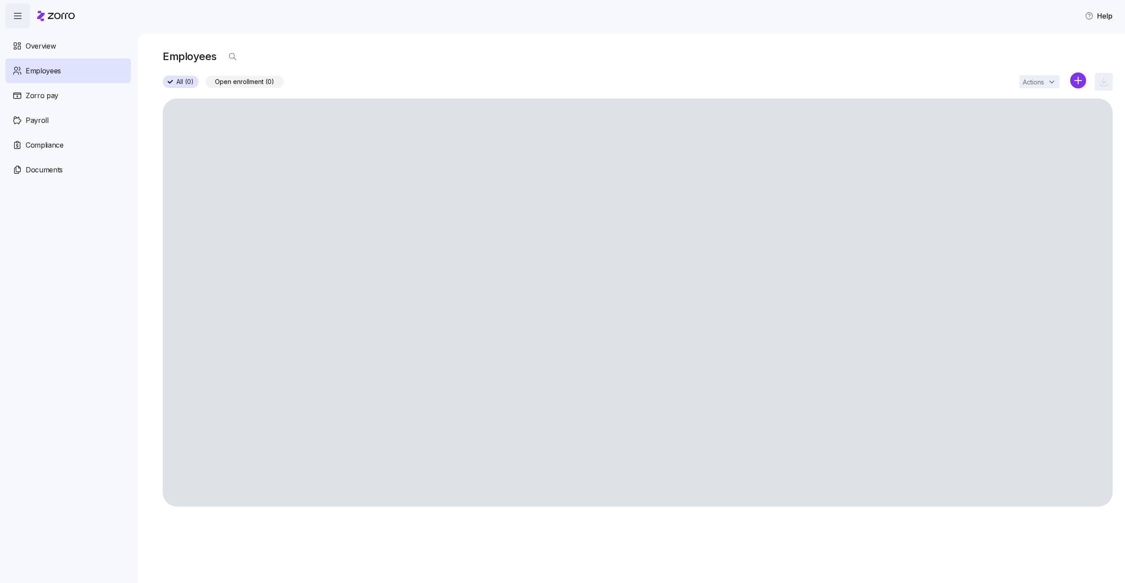  I want to click on h1: Employees, so click(190, 56).